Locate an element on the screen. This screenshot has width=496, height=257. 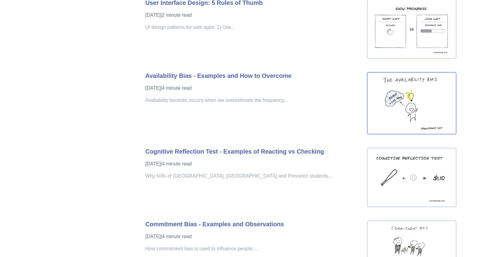
img: cognitive-reflection-test is located at coordinates (411, 177).